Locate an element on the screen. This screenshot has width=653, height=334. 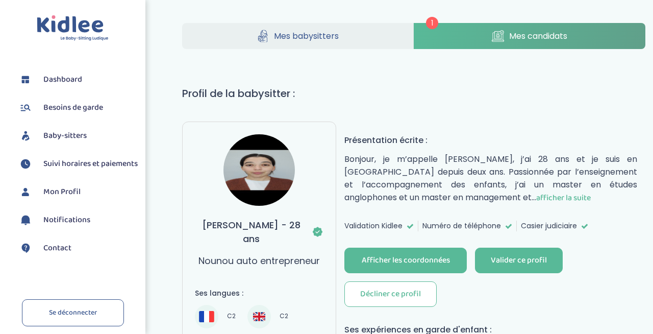
button: Valider ce profil is located at coordinates (519, 260).